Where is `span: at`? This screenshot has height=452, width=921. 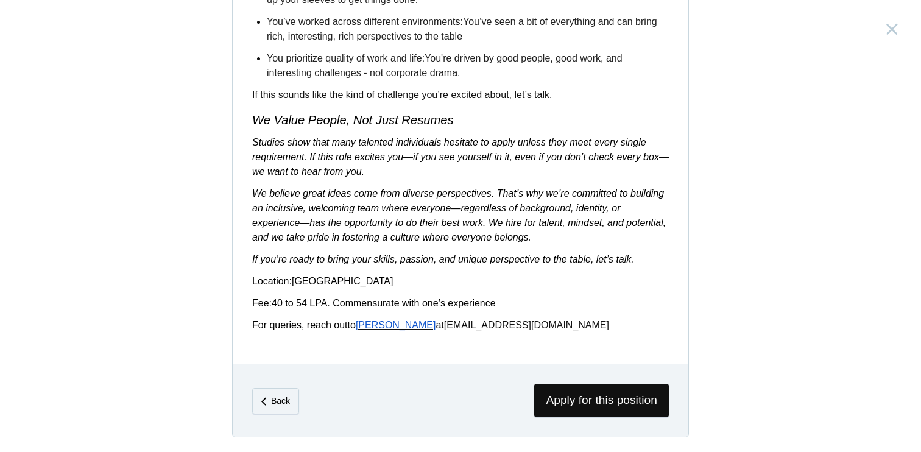 span: at is located at coordinates (439, 325).